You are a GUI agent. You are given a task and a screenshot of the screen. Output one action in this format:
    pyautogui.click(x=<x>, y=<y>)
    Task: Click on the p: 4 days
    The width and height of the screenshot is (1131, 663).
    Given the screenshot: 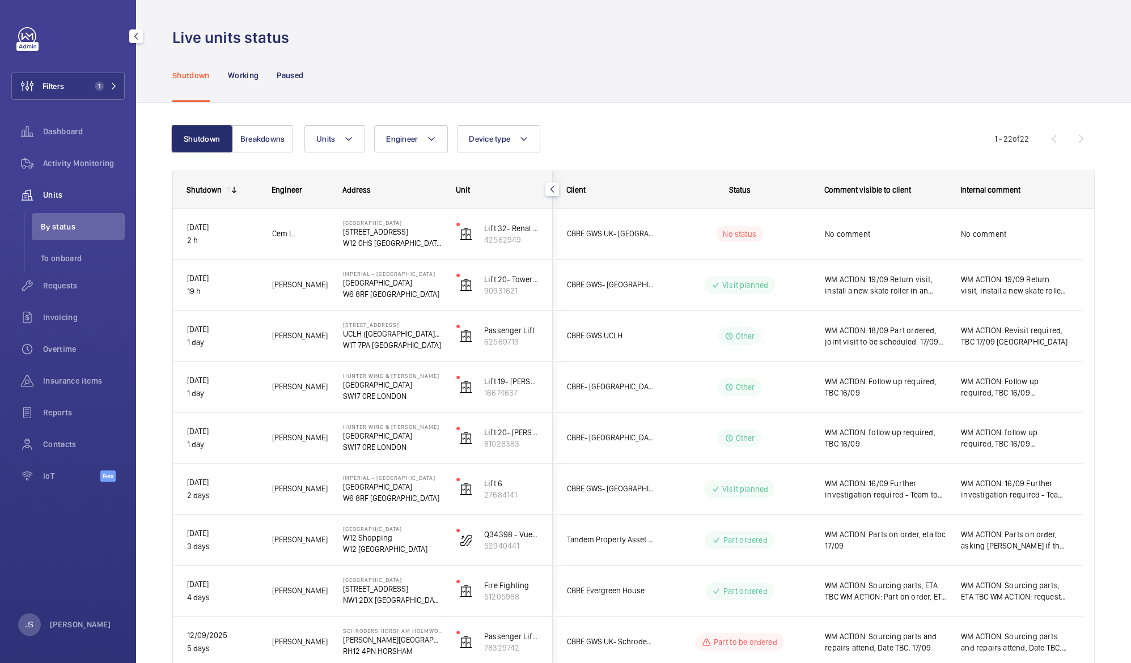 What is the action you would take?
    pyautogui.click(x=222, y=597)
    